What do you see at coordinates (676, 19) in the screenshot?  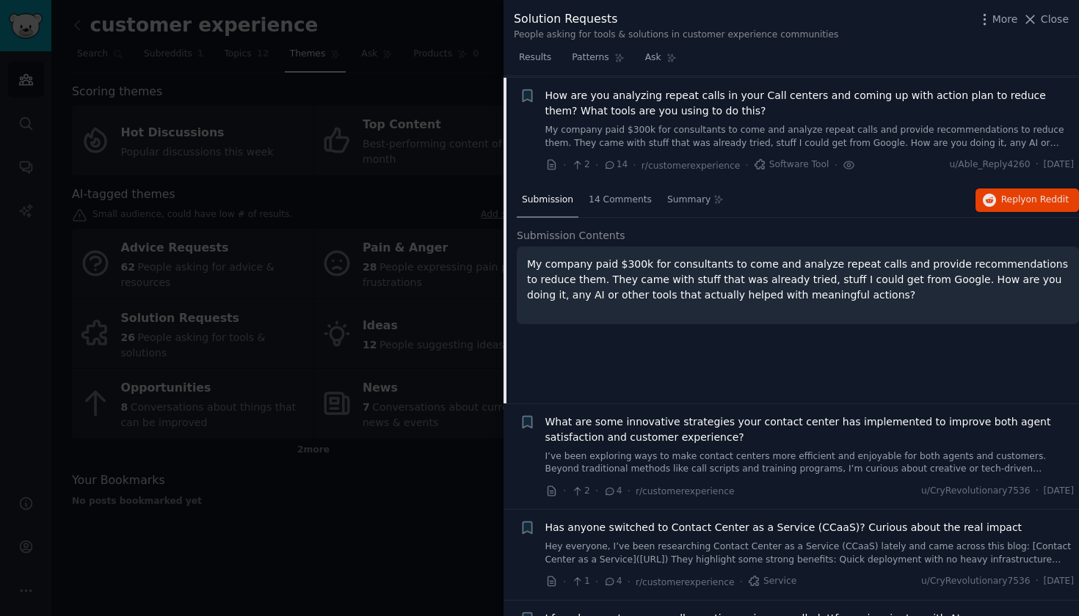 I see `div: Solution Requests` at bounding box center [676, 19].